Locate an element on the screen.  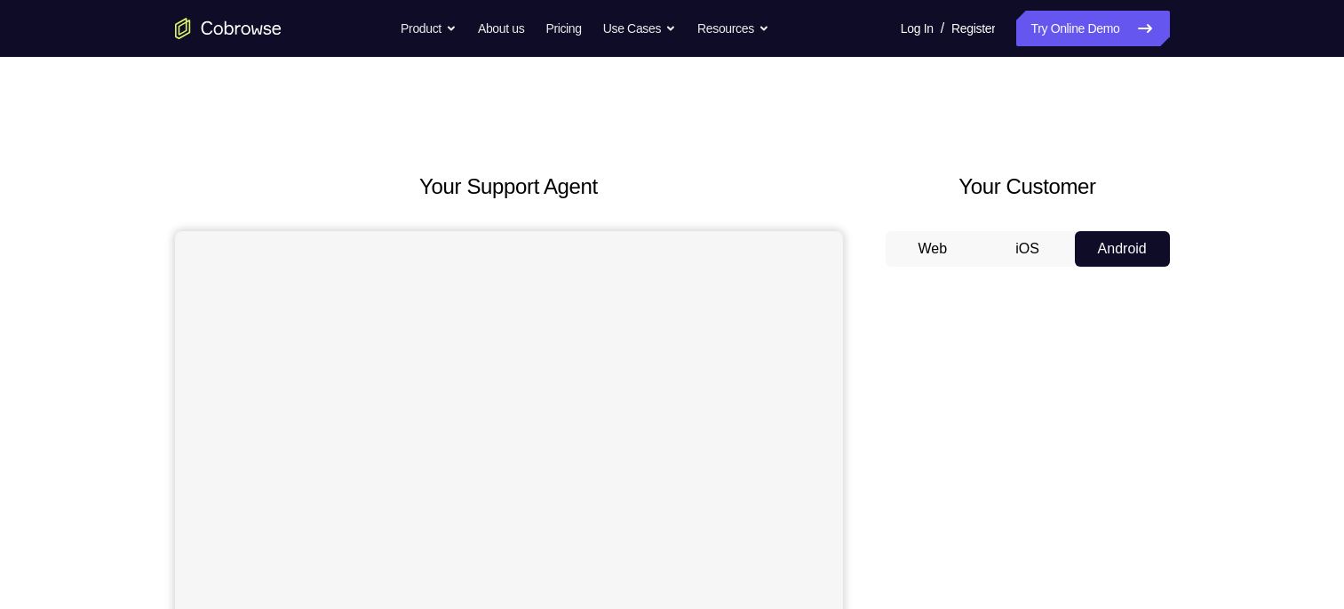
button: Use Cases is located at coordinates (640, 28).